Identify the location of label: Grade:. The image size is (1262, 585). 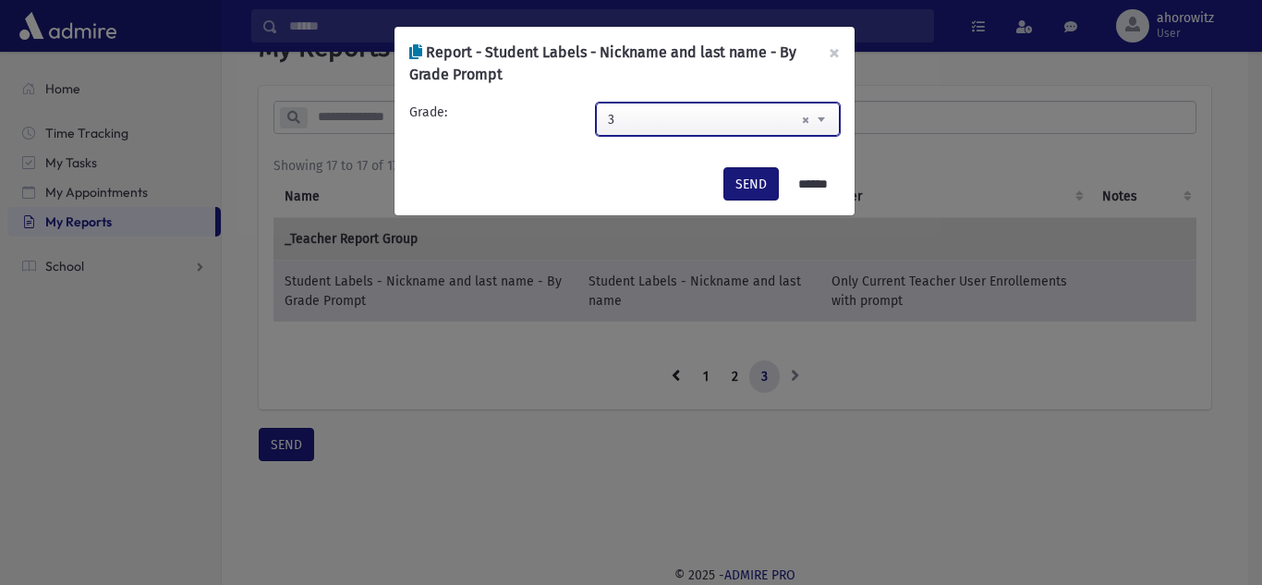
(428, 112).